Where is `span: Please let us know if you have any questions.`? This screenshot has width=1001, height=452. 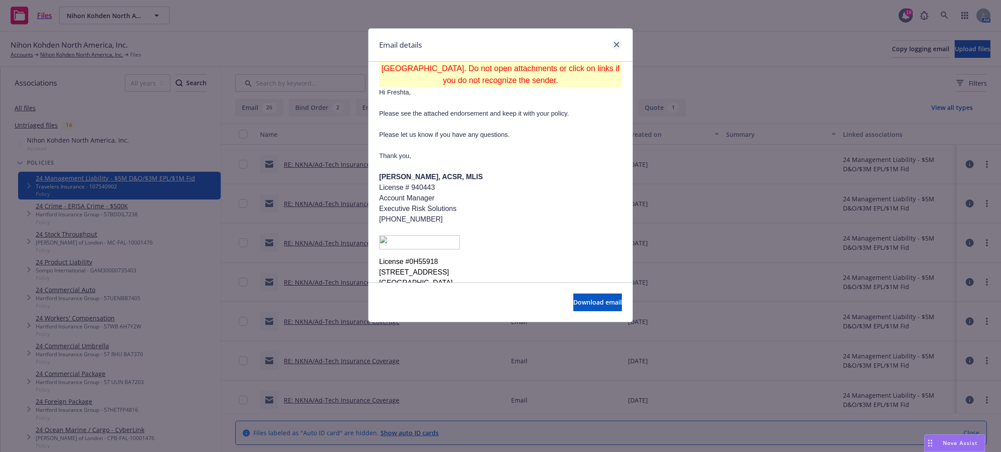
span: Please let us know if you have any questions. is located at coordinates (444, 135).